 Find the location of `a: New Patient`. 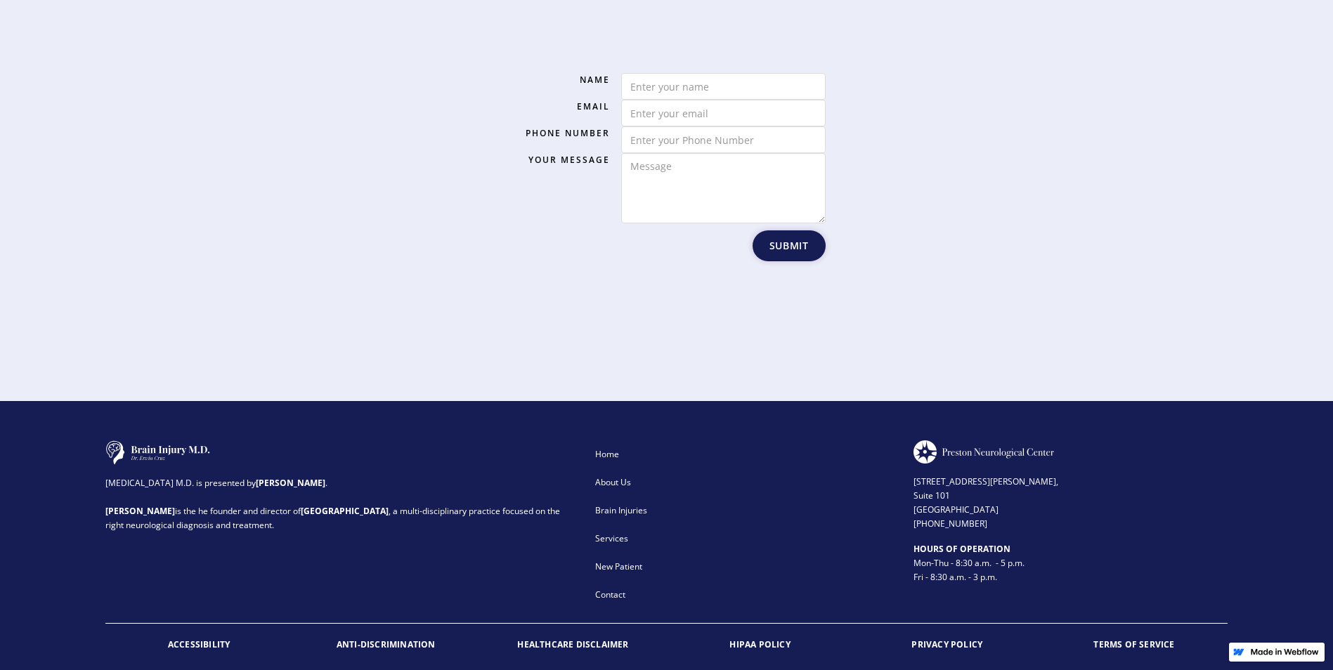

a: New Patient is located at coordinates (745, 567).